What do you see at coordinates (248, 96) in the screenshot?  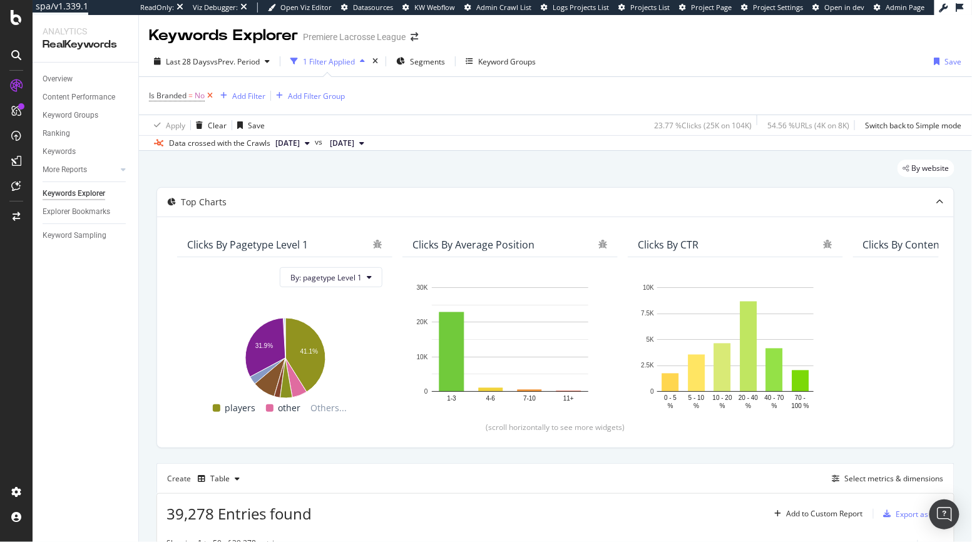 I see `div: Add Filter` at bounding box center [248, 96].